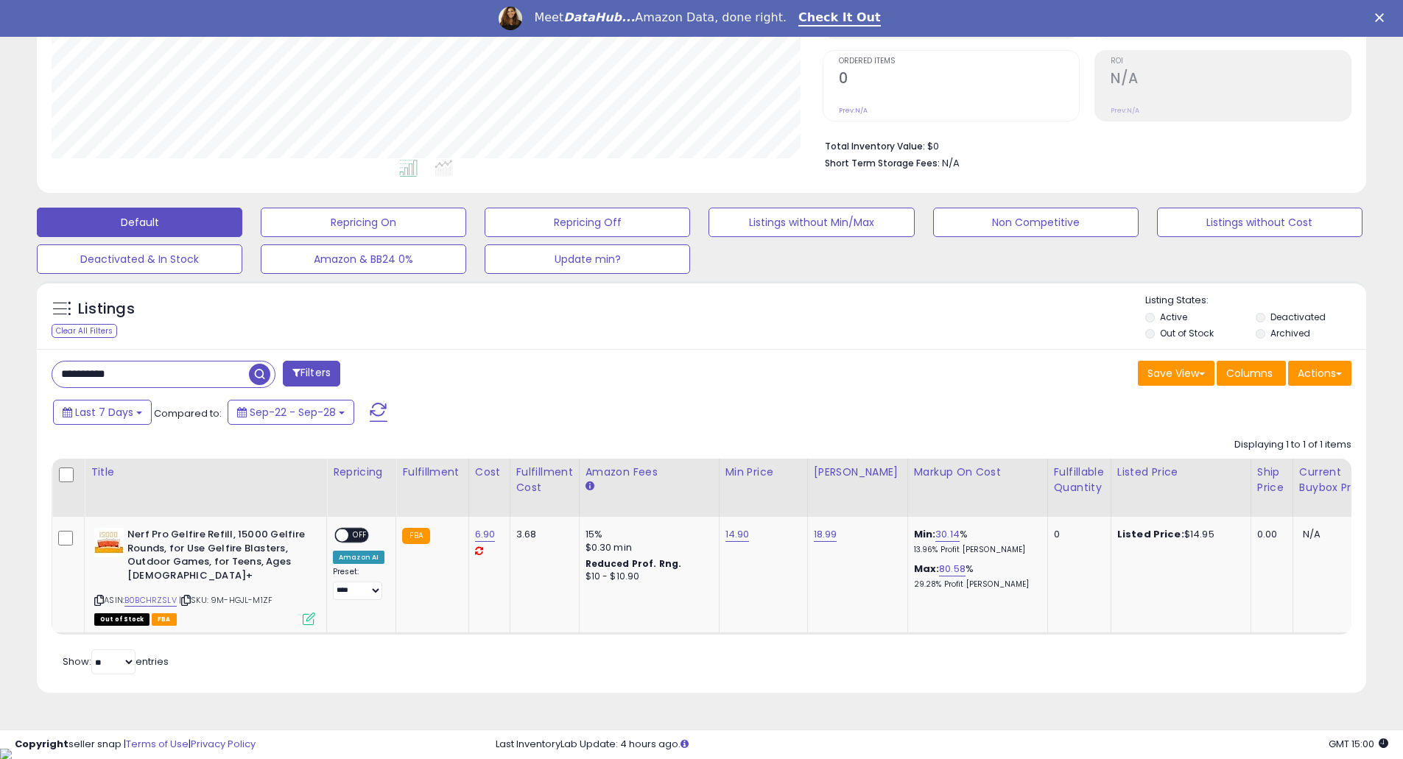 Image resolution: width=1403 pixels, height=759 pixels. Describe the element at coordinates (1259, 222) in the screenshot. I see `button: Listings without Cost` at that location.